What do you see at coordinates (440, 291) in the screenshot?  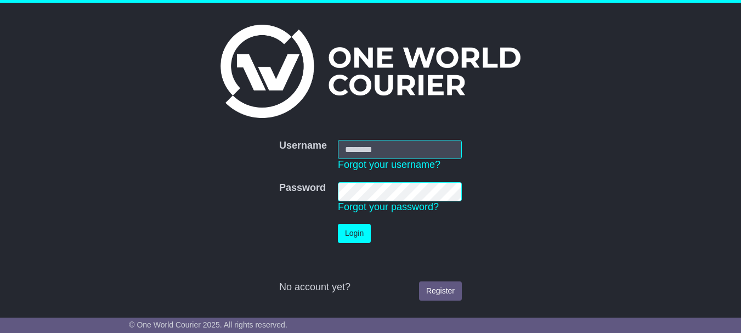 I see `a: Register` at bounding box center [440, 291].